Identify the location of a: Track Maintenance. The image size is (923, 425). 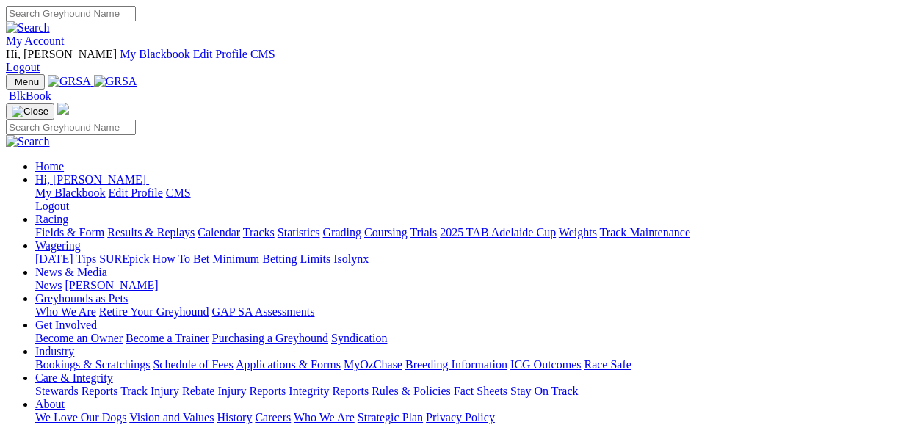
(645, 232).